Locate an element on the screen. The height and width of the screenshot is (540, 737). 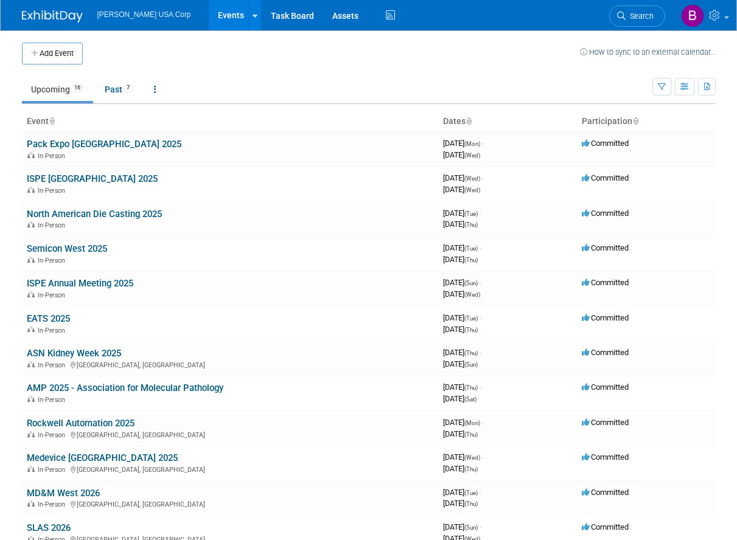
th: Participation is located at coordinates (646, 122).